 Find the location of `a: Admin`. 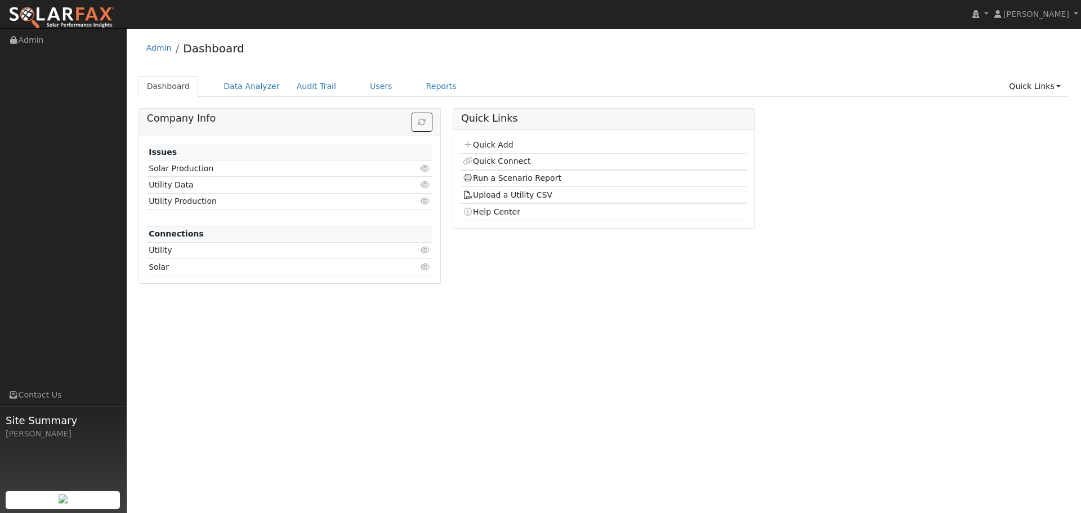

a: Admin is located at coordinates (159, 48).